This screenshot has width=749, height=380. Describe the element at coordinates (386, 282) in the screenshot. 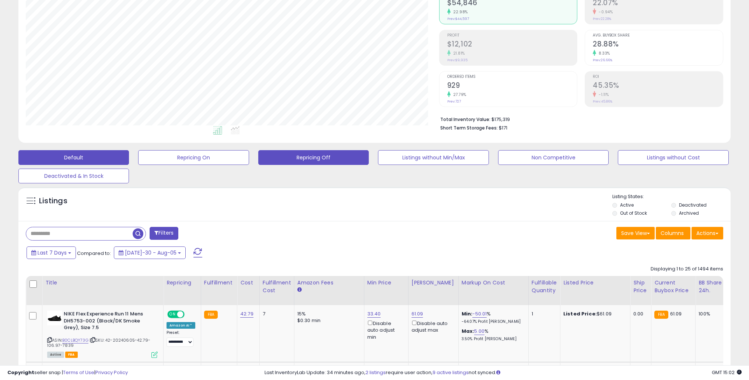

I see `div: Min Price` at that location.